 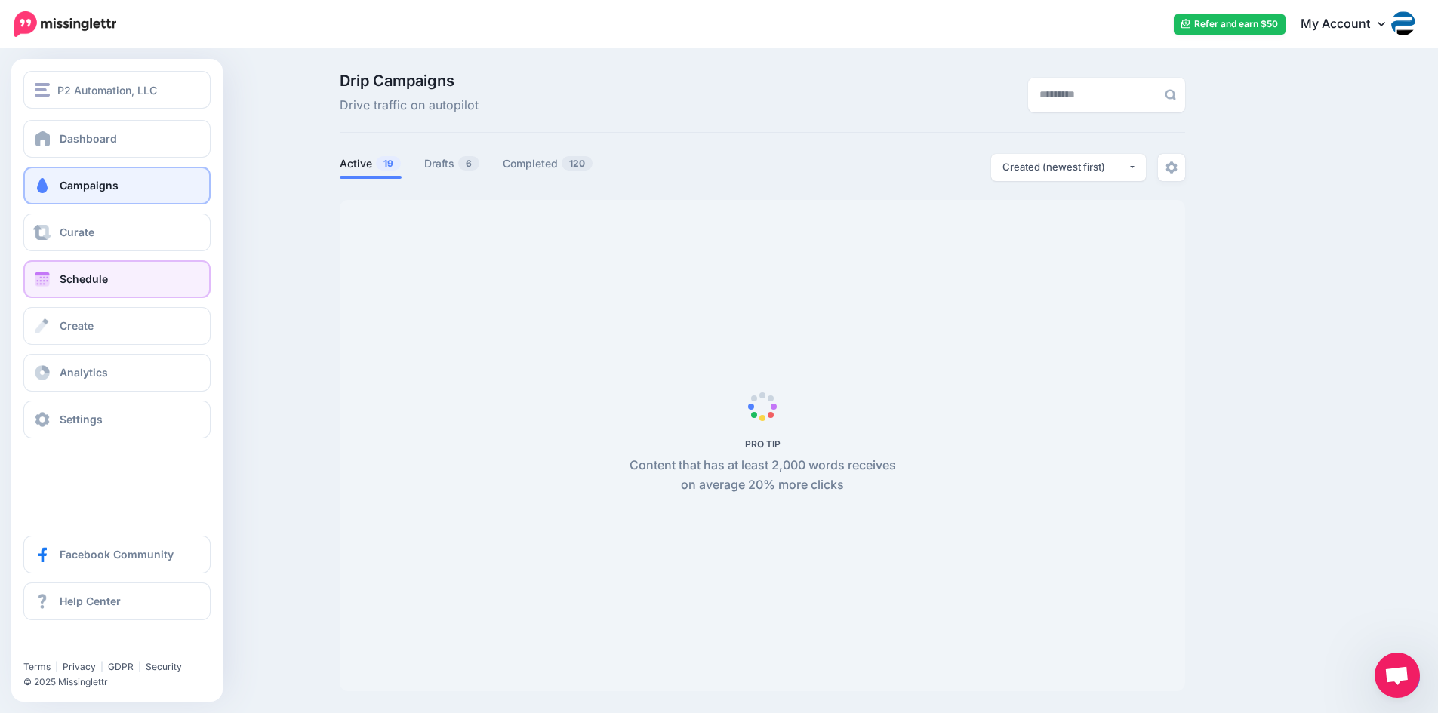 I want to click on span: Analytics, so click(x=84, y=372).